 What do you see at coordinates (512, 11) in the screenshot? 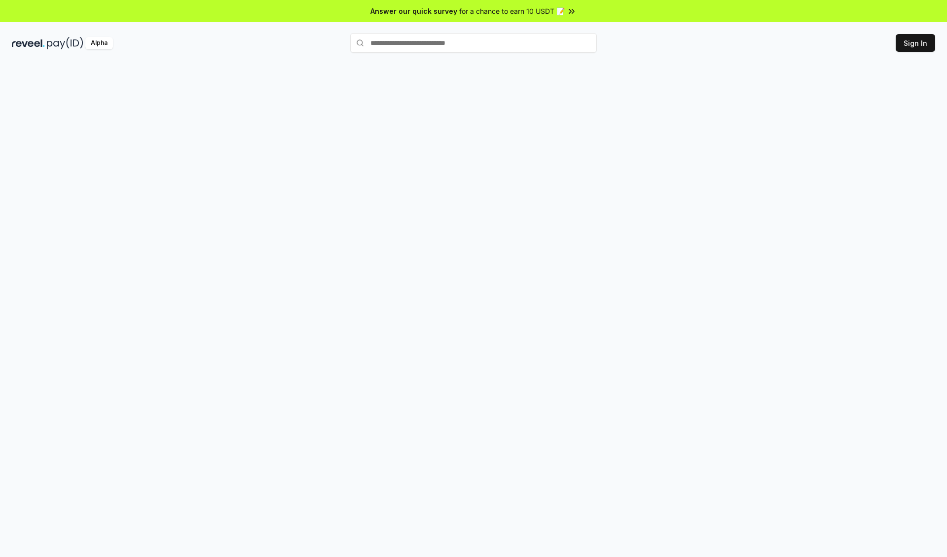
I see `span: for a chance to earn 10 USDT 📝` at bounding box center [512, 11].